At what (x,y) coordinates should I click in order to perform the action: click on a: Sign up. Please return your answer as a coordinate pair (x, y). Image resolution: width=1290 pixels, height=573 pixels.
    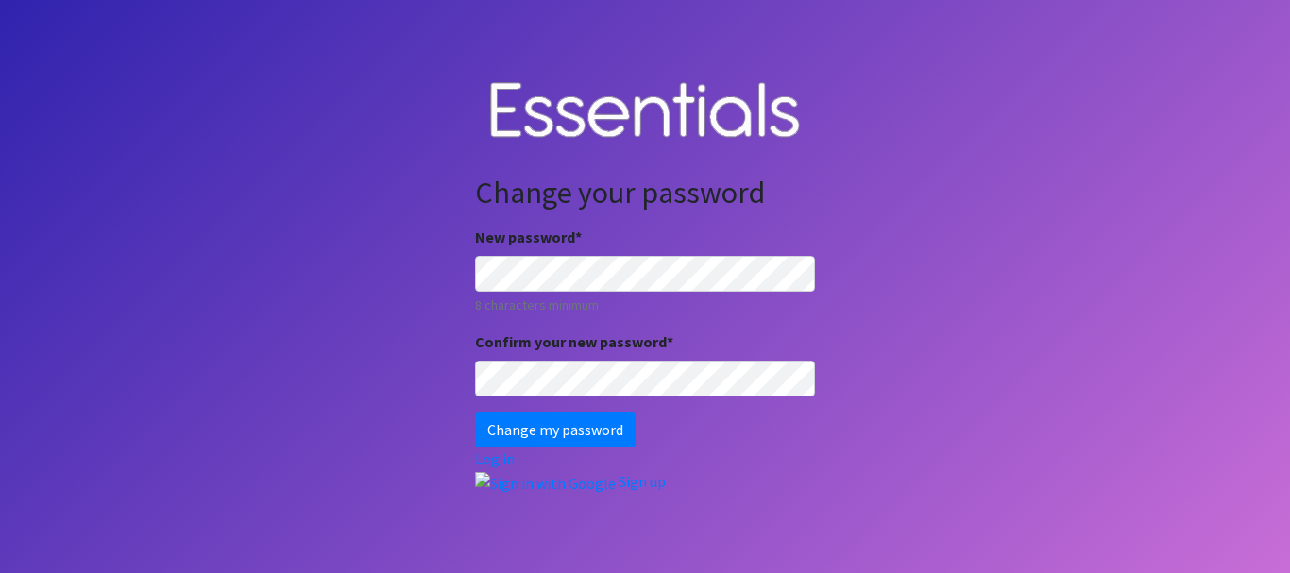
    Looking at the image, I should click on (642, 482).